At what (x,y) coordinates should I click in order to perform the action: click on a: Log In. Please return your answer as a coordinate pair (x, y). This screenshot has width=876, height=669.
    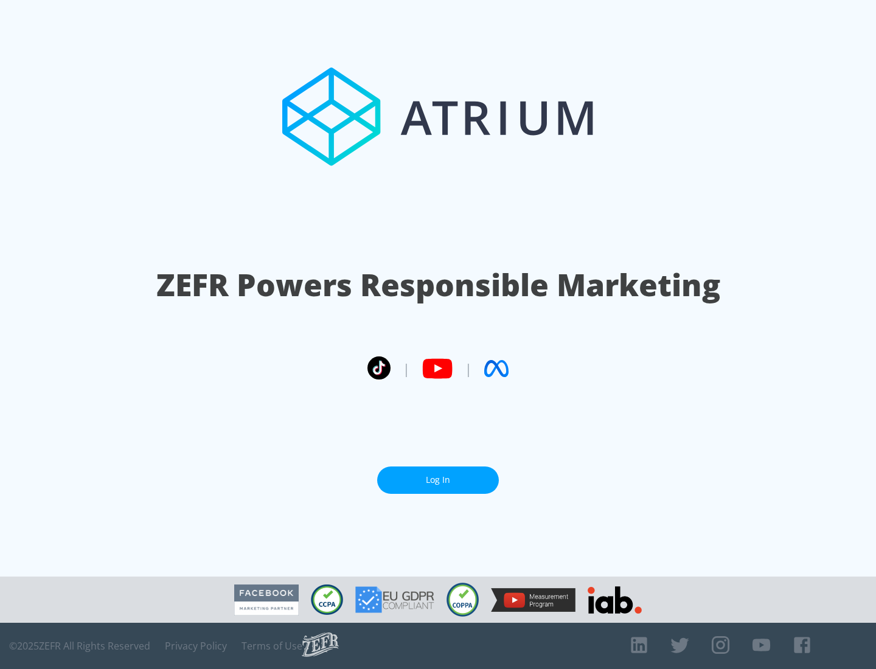
    Looking at the image, I should click on (438, 480).